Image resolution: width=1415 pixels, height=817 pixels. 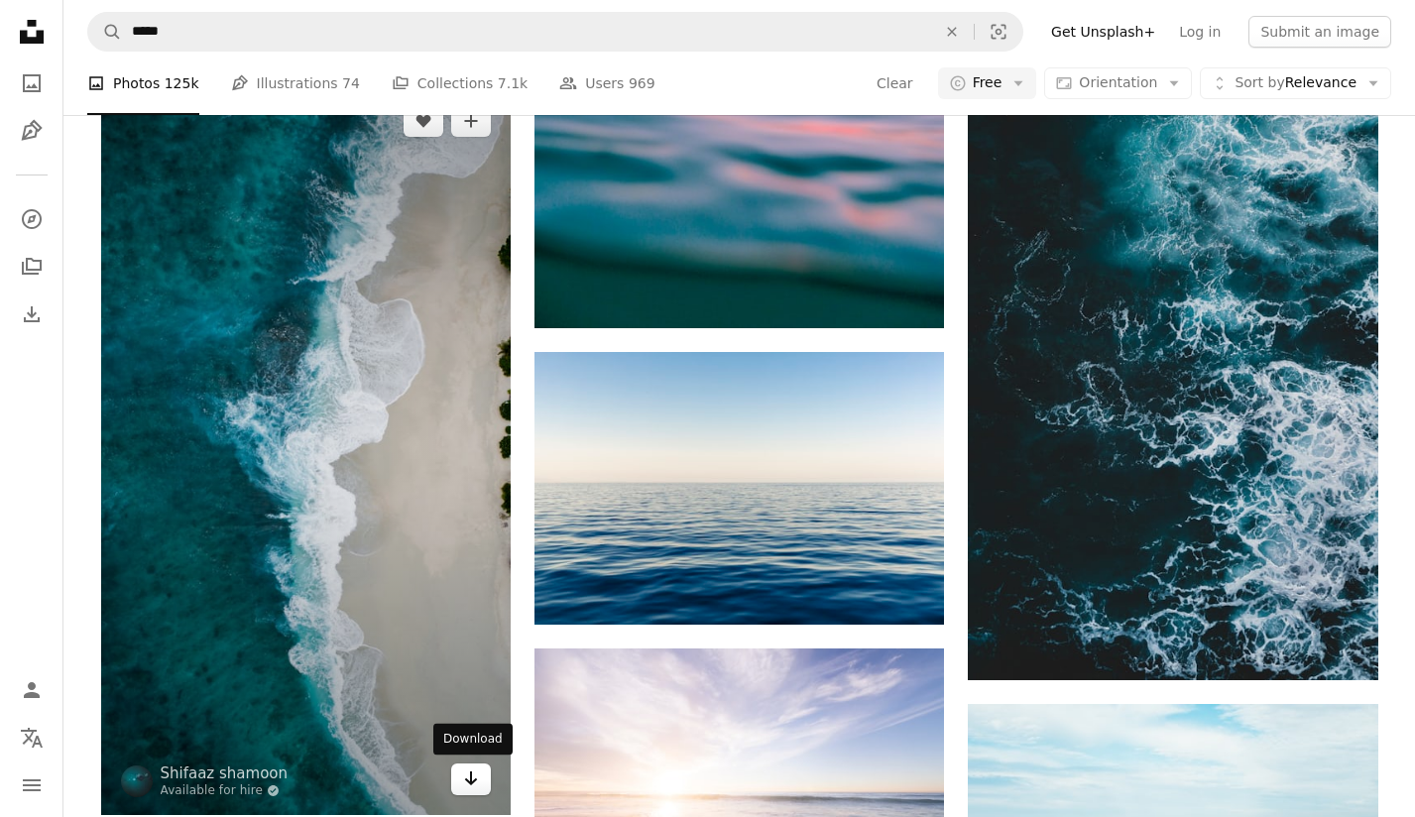 What do you see at coordinates (32, 738) in the screenshot?
I see `button: Language` at bounding box center [32, 738].